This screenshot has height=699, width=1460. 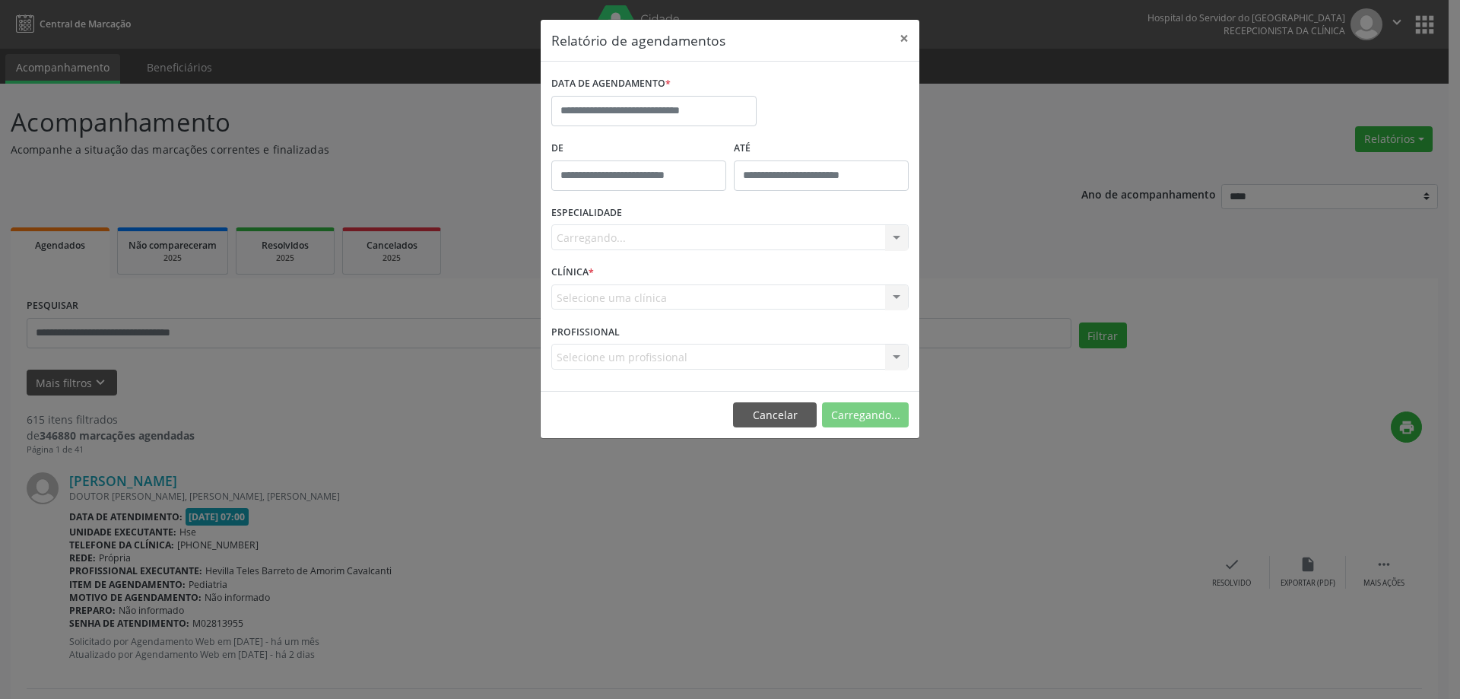 What do you see at coordinates (639, 148) in the screenshot?
I see `label: De` at bounding box center [639, 148].